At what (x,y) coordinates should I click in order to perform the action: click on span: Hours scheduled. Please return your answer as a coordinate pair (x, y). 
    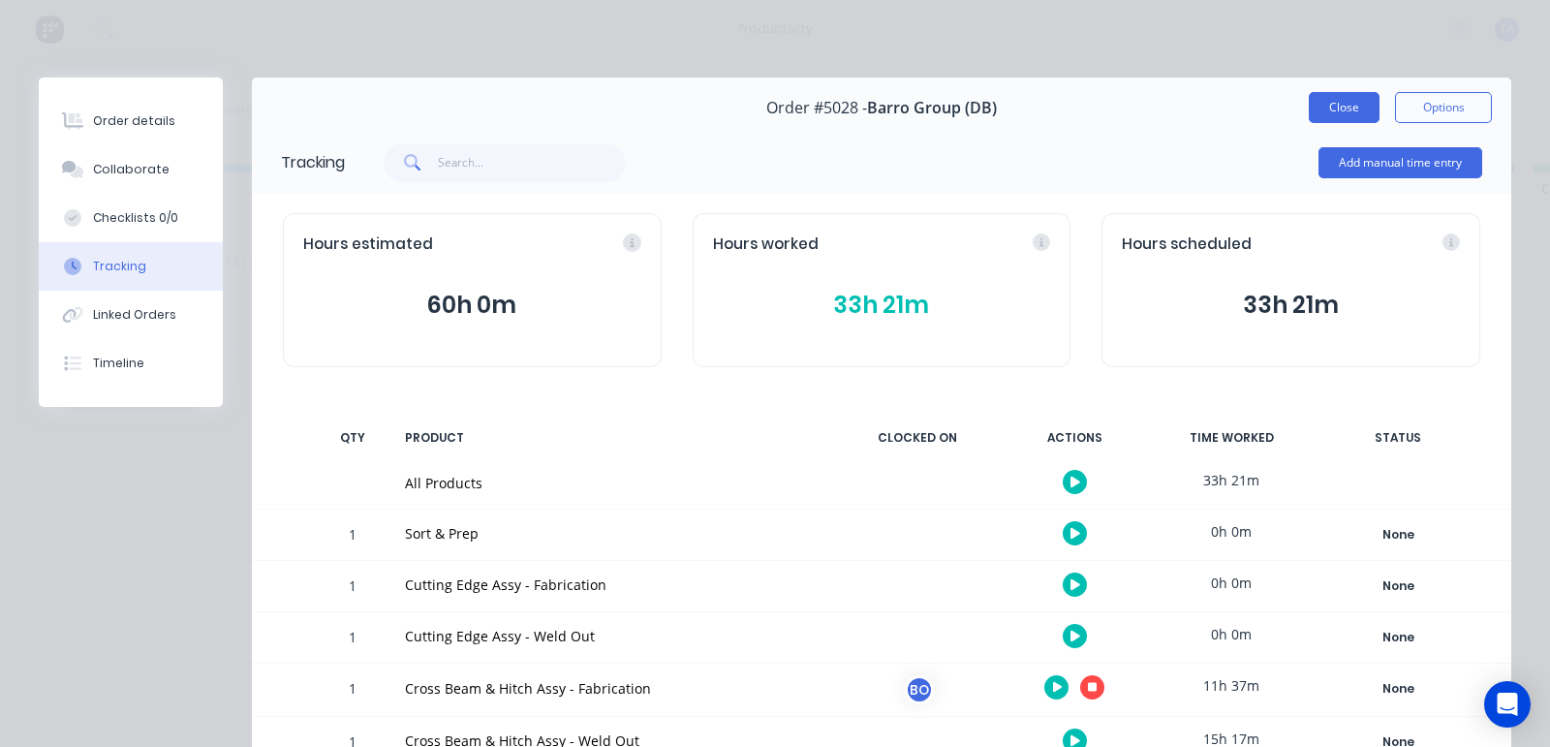
    Looking at the image, I should click on (1186, 244).